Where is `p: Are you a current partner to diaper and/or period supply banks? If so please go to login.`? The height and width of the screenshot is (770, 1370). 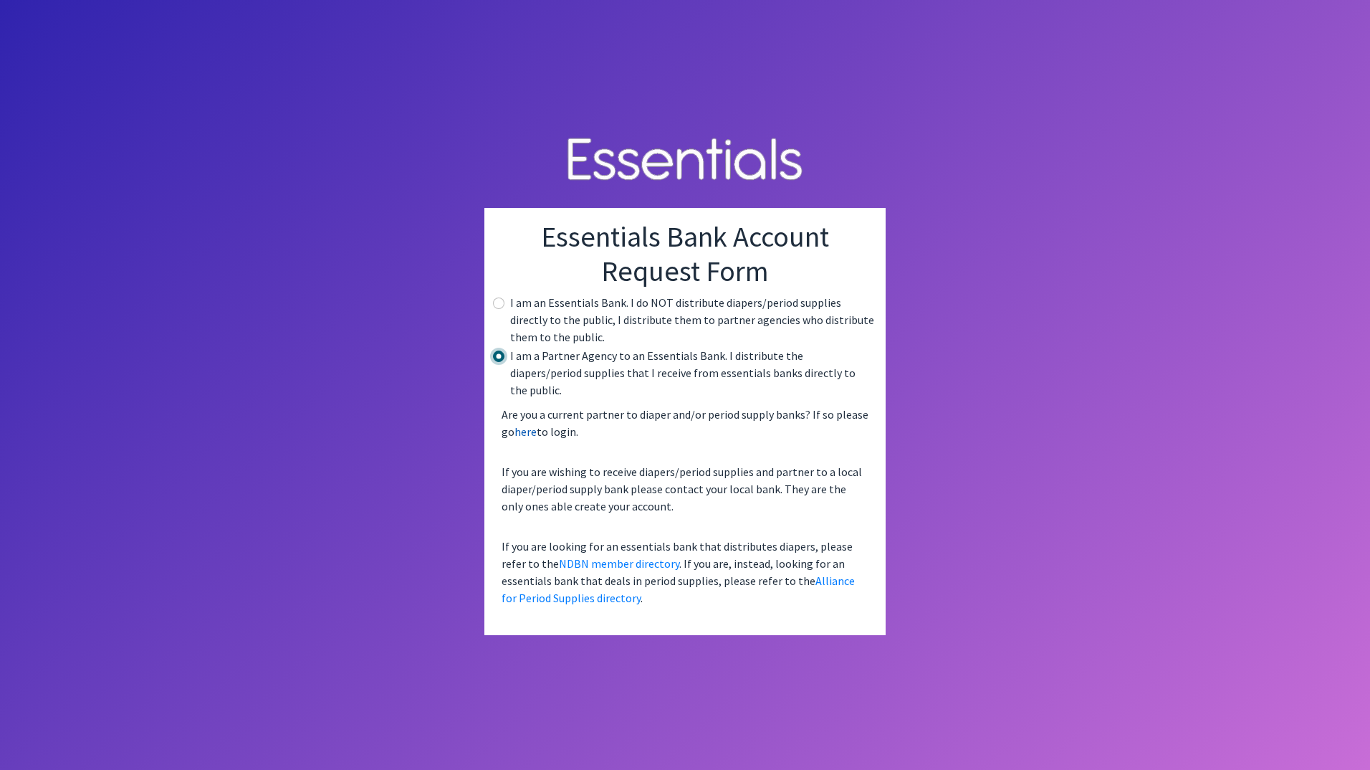 p: Are you a current partner to diaper and/or period supply banks? If so please go to login. is located at coordinates (685, 423).